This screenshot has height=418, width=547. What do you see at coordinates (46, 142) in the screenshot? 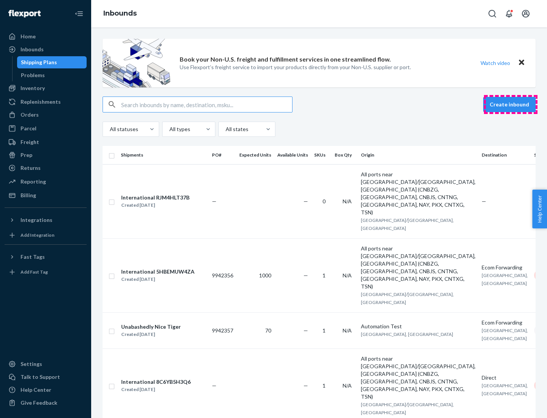
I see `a: Freight` at bounding box center [46, 142].